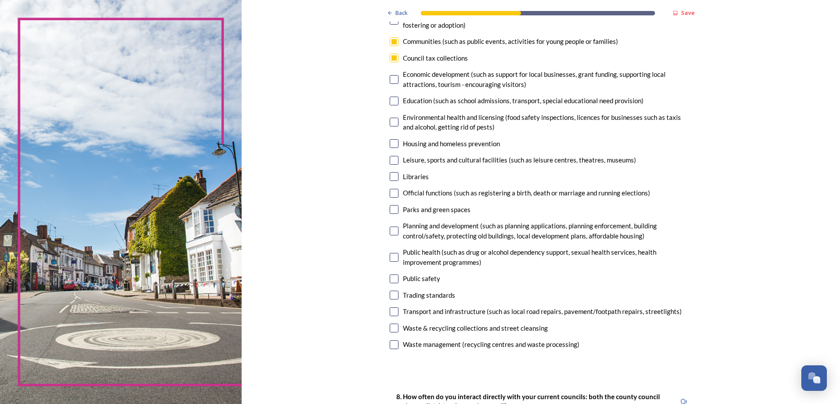  I want to click on div: Parks and green spaces, so click(437, 210).